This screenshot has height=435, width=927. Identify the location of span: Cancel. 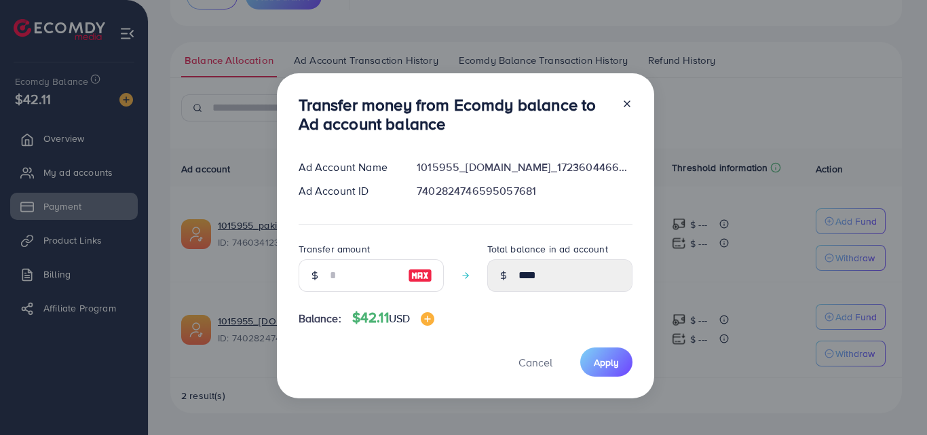
(536, 362).